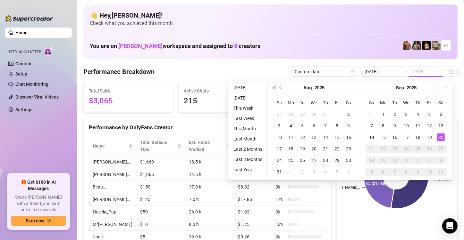 This screenshot has width=464, height=240. I want to click on td: 2025-09-05, so click(337, 172).